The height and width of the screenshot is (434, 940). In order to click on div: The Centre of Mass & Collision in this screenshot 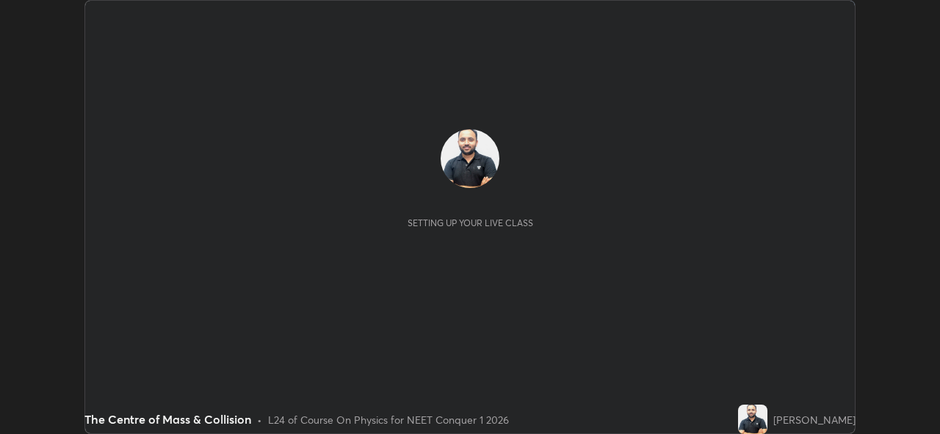, I will do `click(168, 420)`.